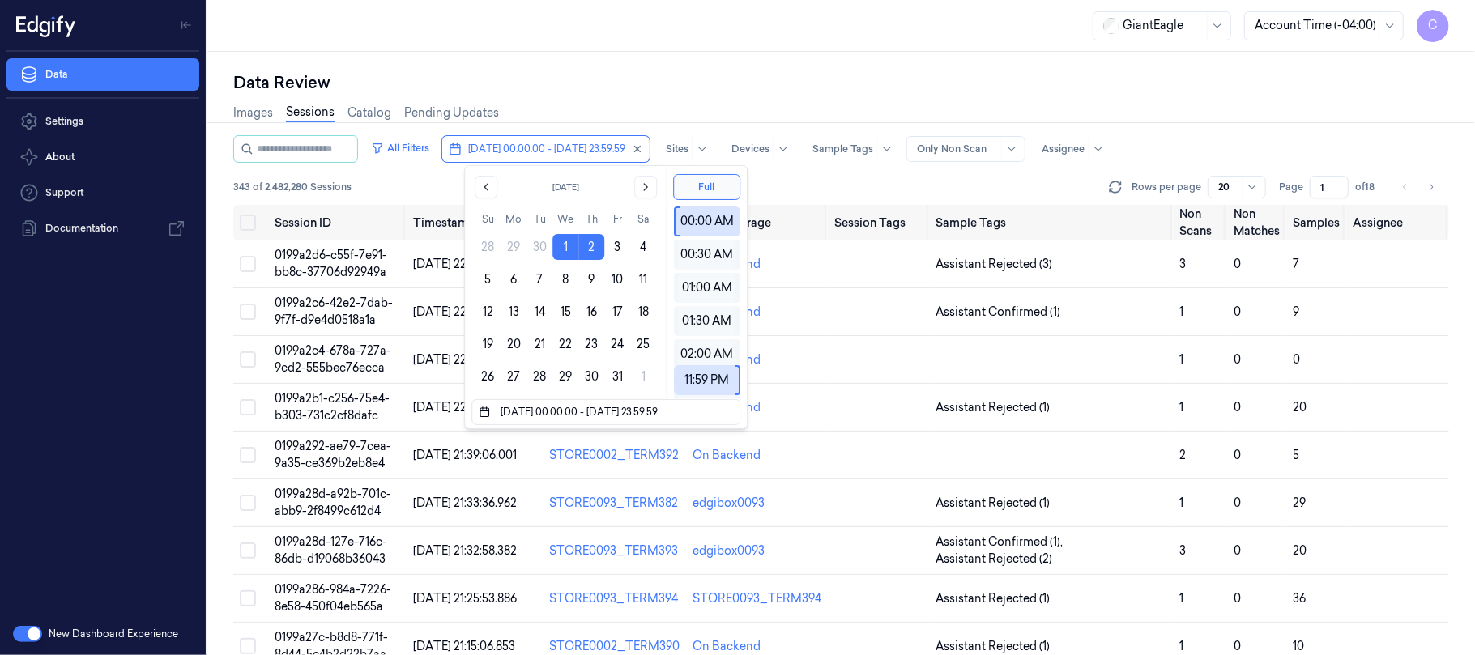  Describe the element at coordinates (103, 228) in the screenshot. I see `a: Documentation` at that location.